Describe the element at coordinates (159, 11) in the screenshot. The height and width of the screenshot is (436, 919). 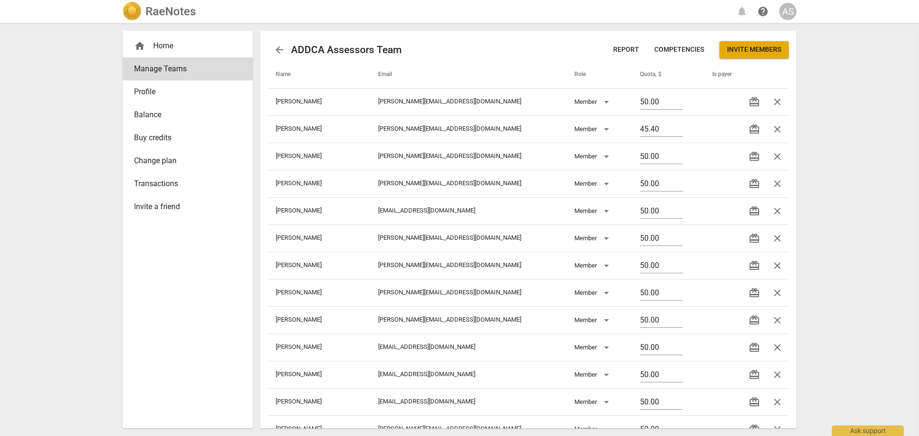
I see `a: LogoRaeNotes` at that location.